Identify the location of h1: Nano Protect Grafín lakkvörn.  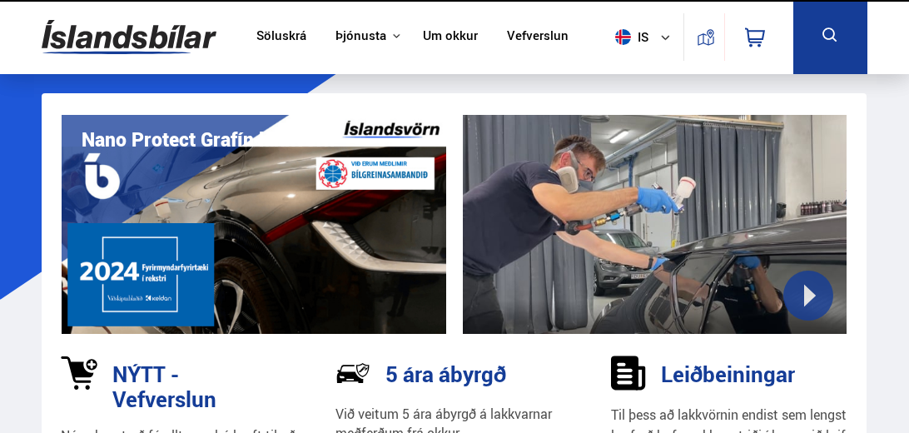
(208, 139).